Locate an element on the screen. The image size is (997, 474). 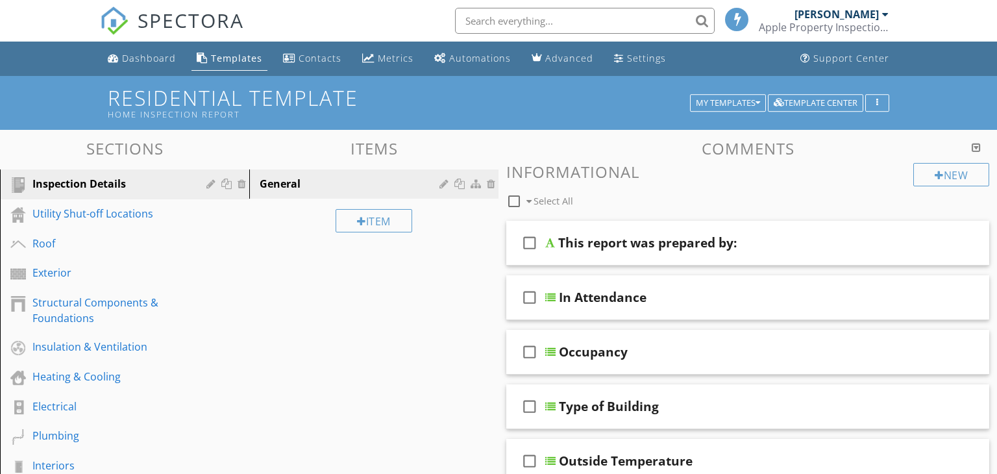
a: Automations (Basic) is located at coordinates (472, 58).